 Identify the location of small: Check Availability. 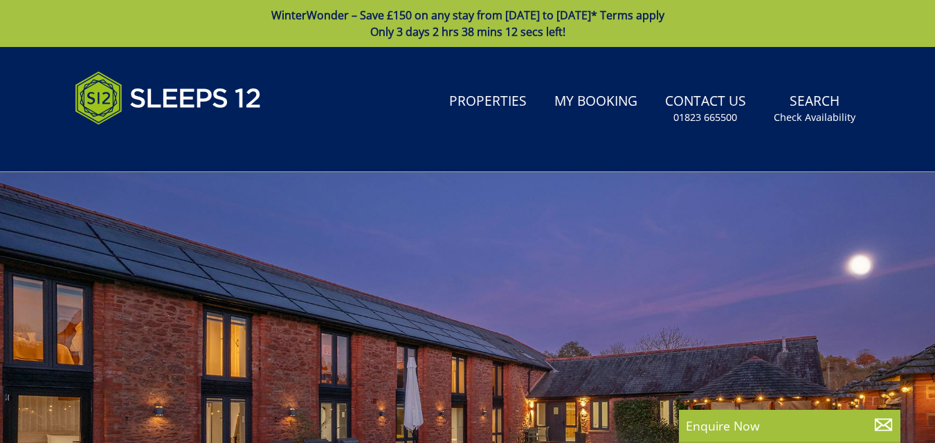
(814, 118).